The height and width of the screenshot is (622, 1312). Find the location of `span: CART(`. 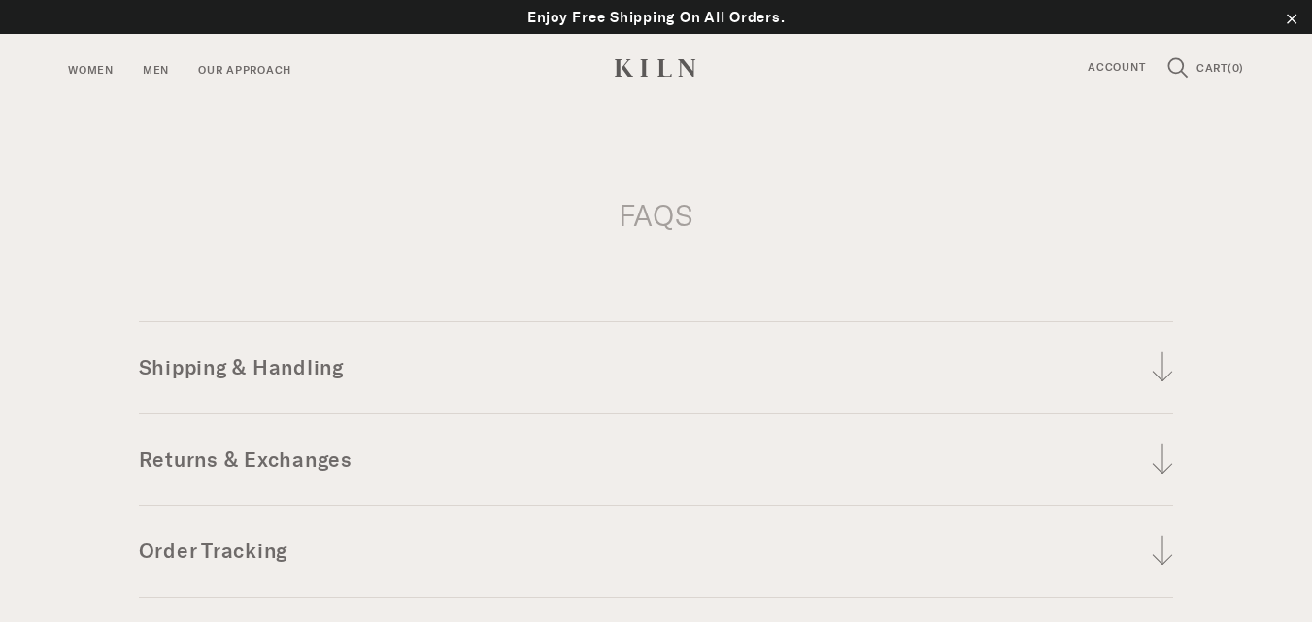

span: CART( is located at coordinates (1214, 68).